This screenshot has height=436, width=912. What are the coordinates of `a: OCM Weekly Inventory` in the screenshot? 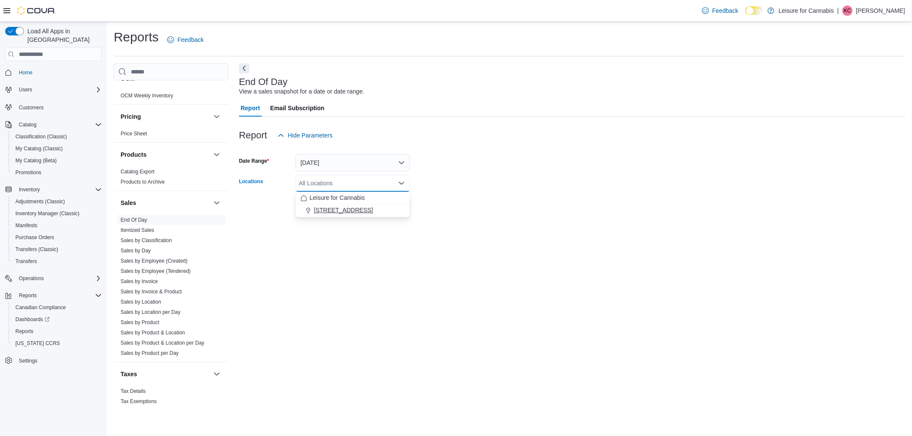 It's located at (147, 96).